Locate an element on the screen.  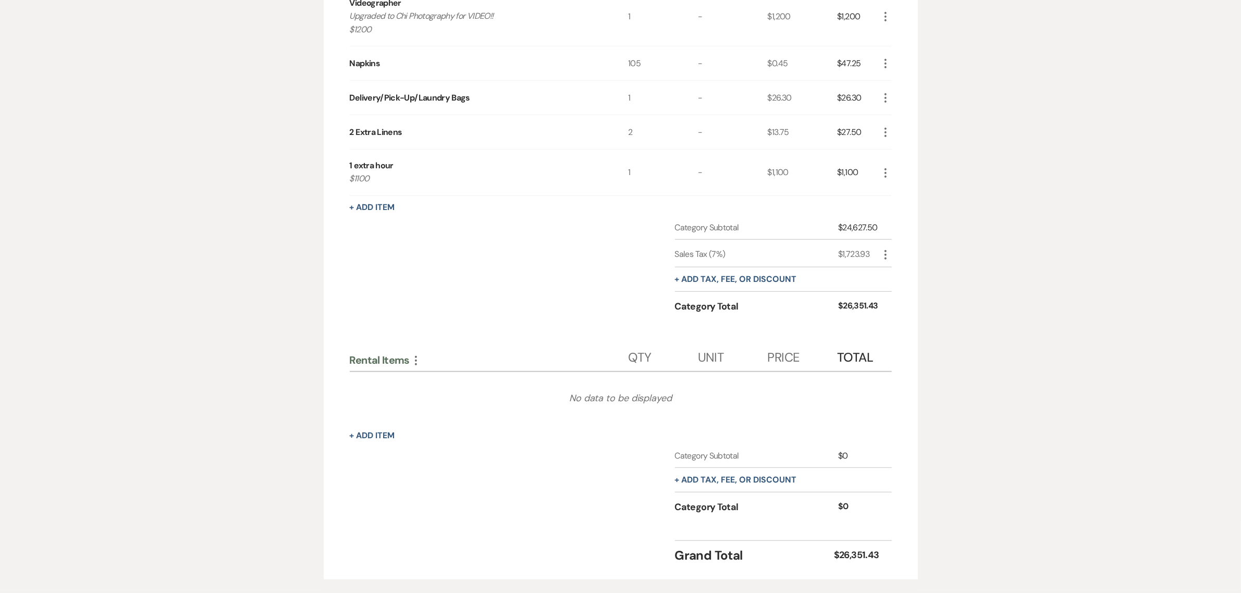
div: $24,627.50 is located at coordinates (859, 228).